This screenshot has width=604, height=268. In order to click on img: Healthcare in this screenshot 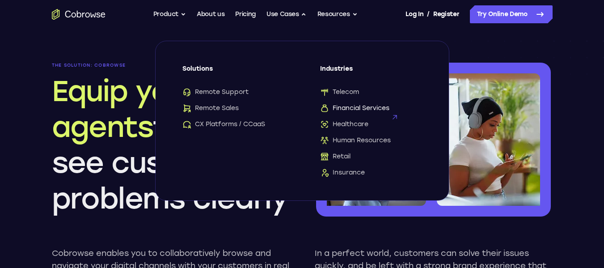, I will do `click(325, 124)`.